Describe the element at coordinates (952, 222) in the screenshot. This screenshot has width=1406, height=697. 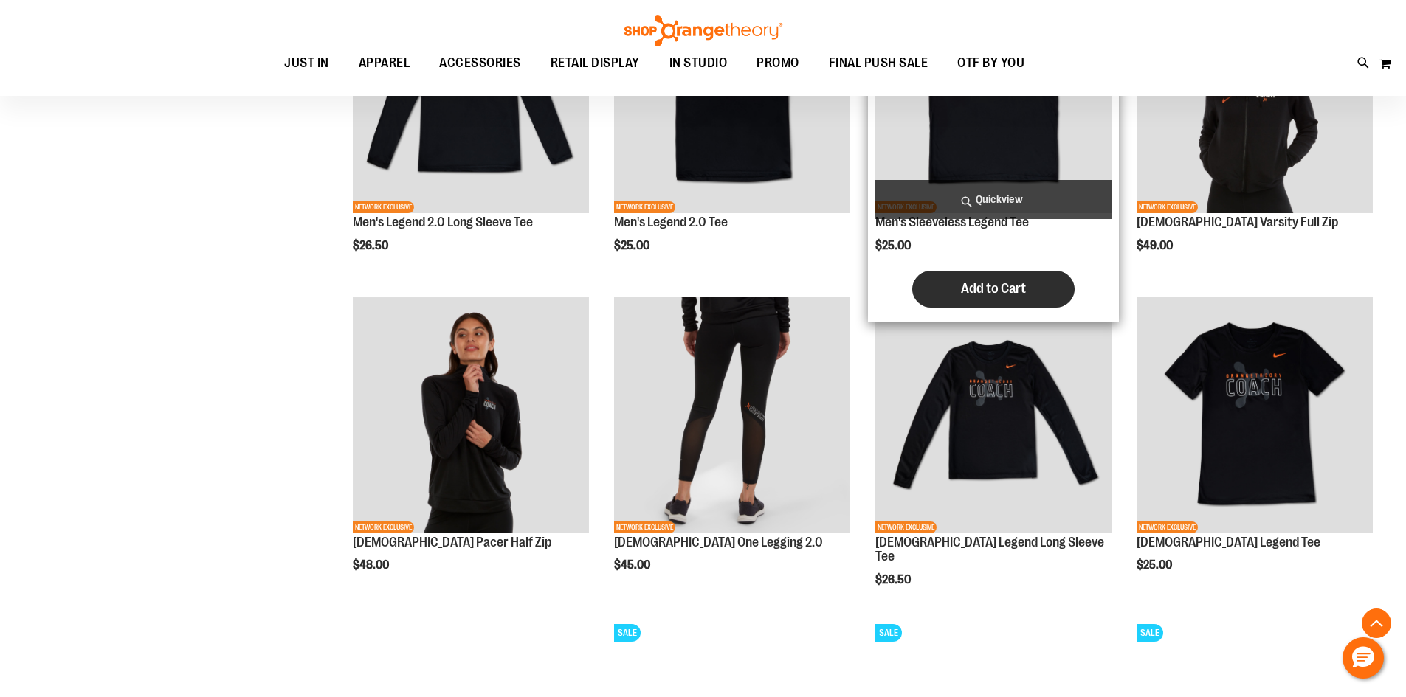
I see `a: Men's Sleeveless Legend Tee` at that location.